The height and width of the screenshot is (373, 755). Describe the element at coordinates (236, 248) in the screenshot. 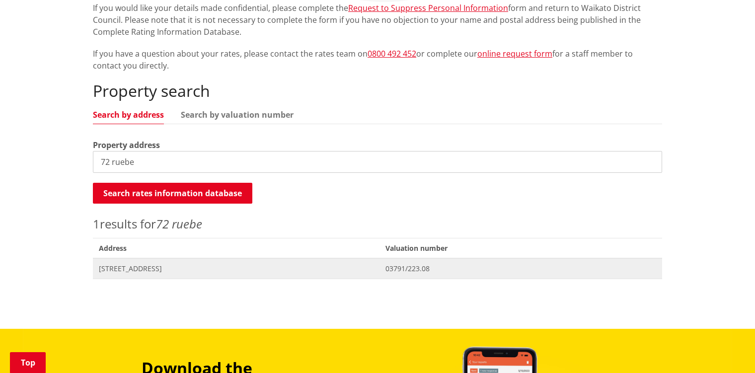

I see `span: Address` at that location.